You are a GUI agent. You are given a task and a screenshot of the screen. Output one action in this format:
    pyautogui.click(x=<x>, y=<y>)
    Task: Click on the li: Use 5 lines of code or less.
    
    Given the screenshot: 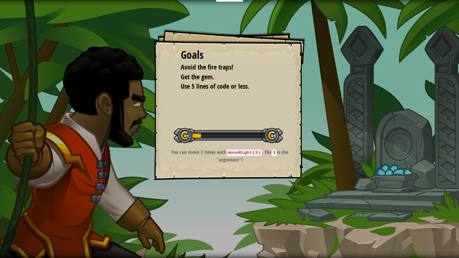 What is the action you would take?
    pyautogui.click(x=225, y=86)
    